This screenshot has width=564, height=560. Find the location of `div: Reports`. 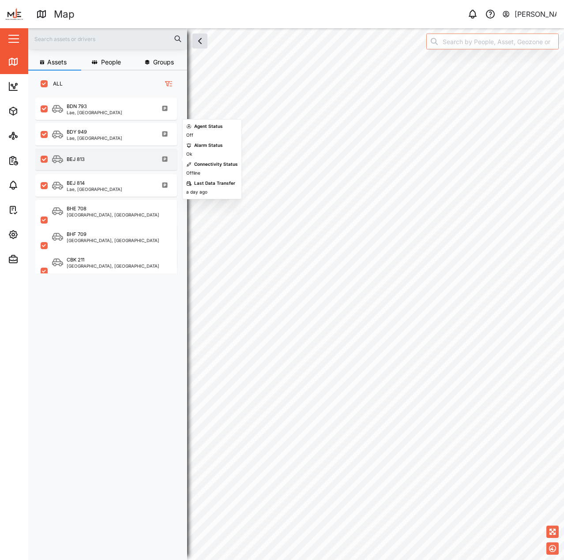

div: Reports is located at coordinates (38, 161).